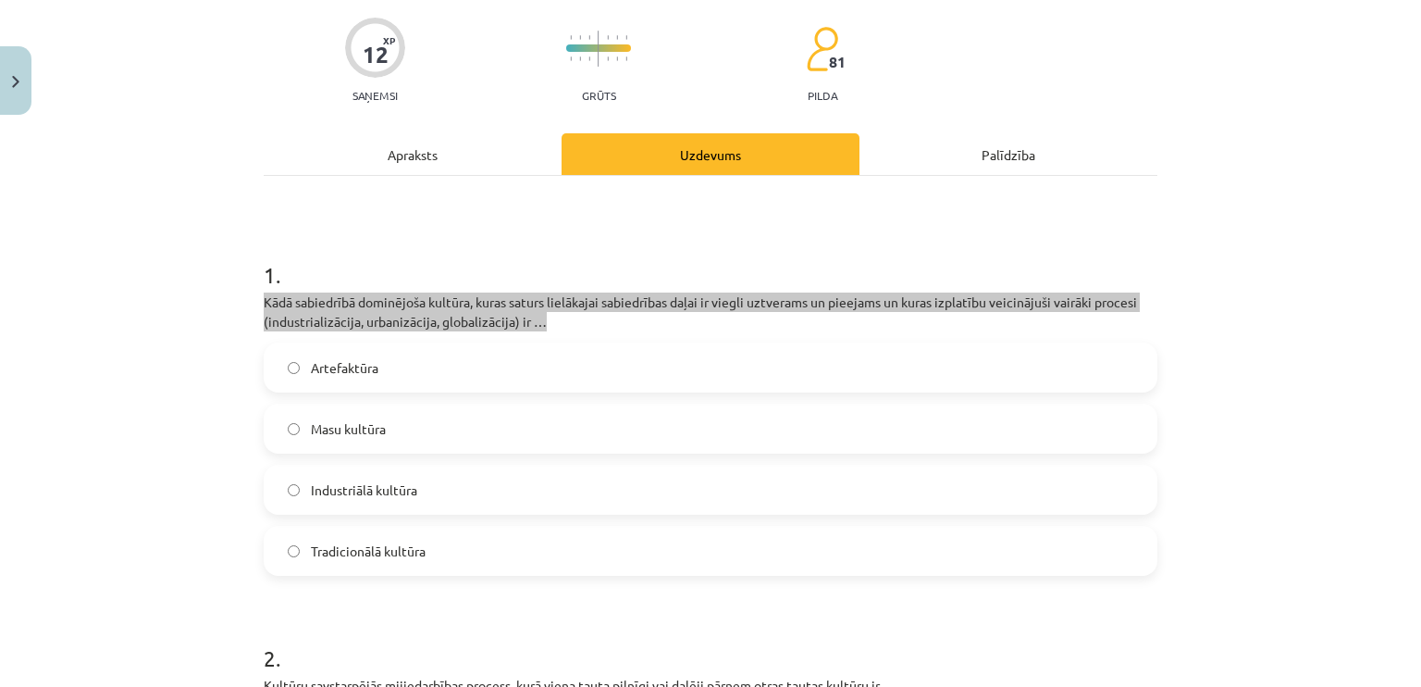  I want to click on span: XP, so click(389, 40).